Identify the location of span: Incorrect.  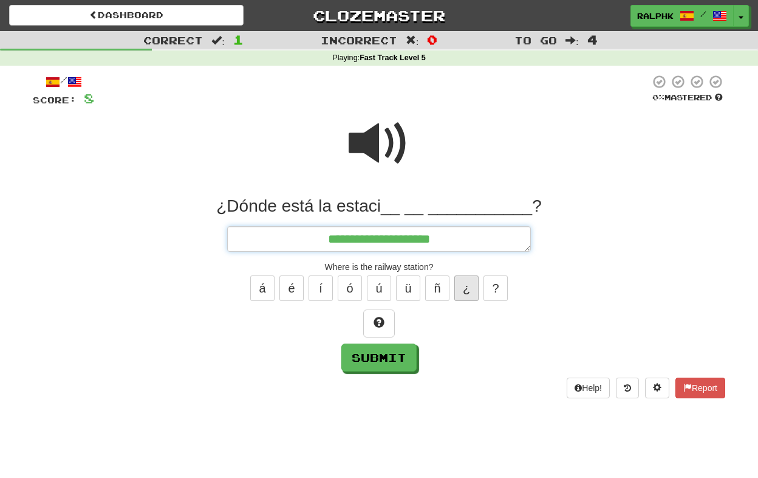
(359, 40).